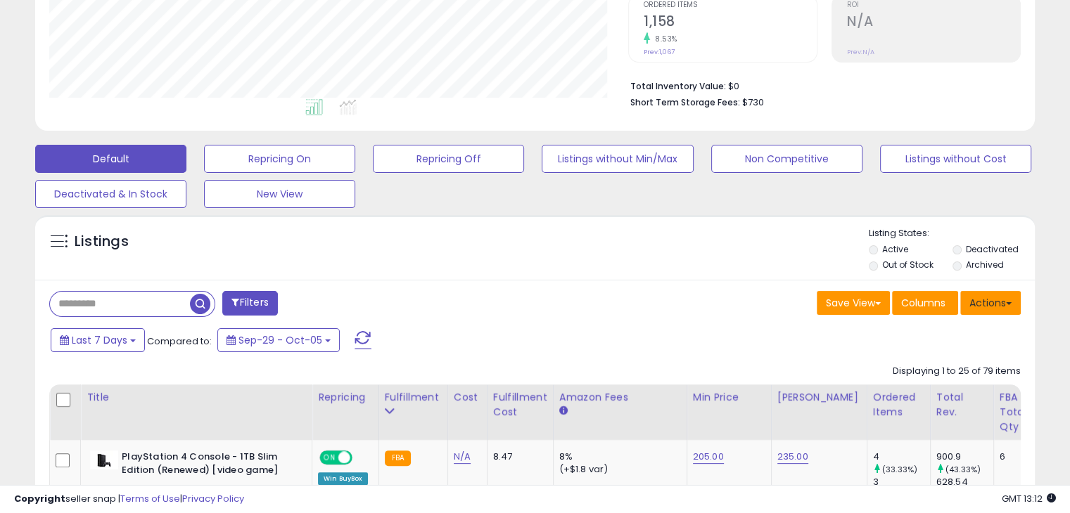 The height and width of the screenshot is (513, 1070). I want to click on div: Repricing, so click(345, 397).